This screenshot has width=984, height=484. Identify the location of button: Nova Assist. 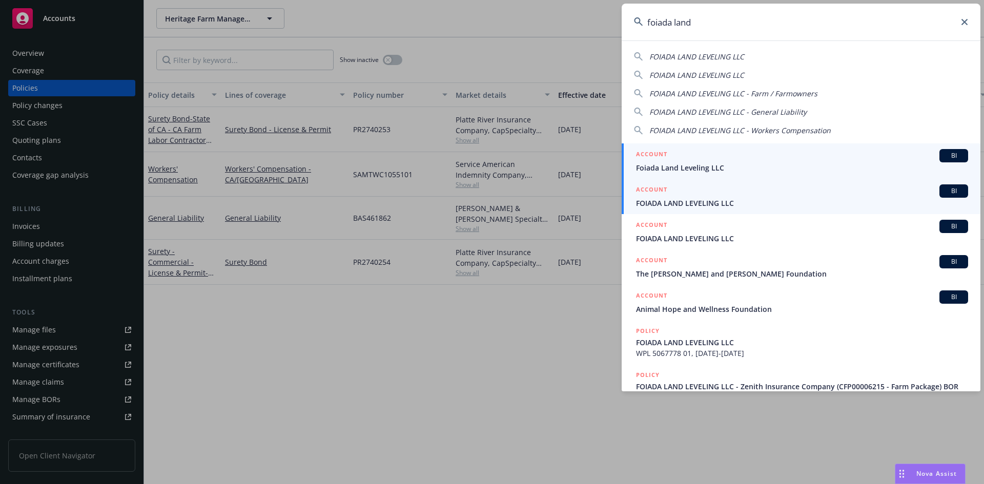
(930, 474).